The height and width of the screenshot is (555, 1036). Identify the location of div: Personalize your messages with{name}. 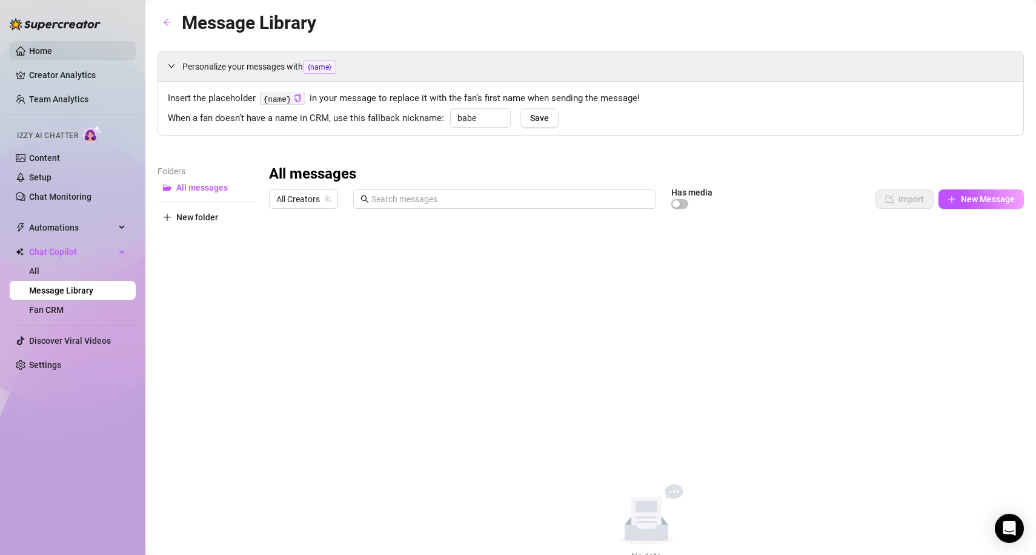
(591, 67).